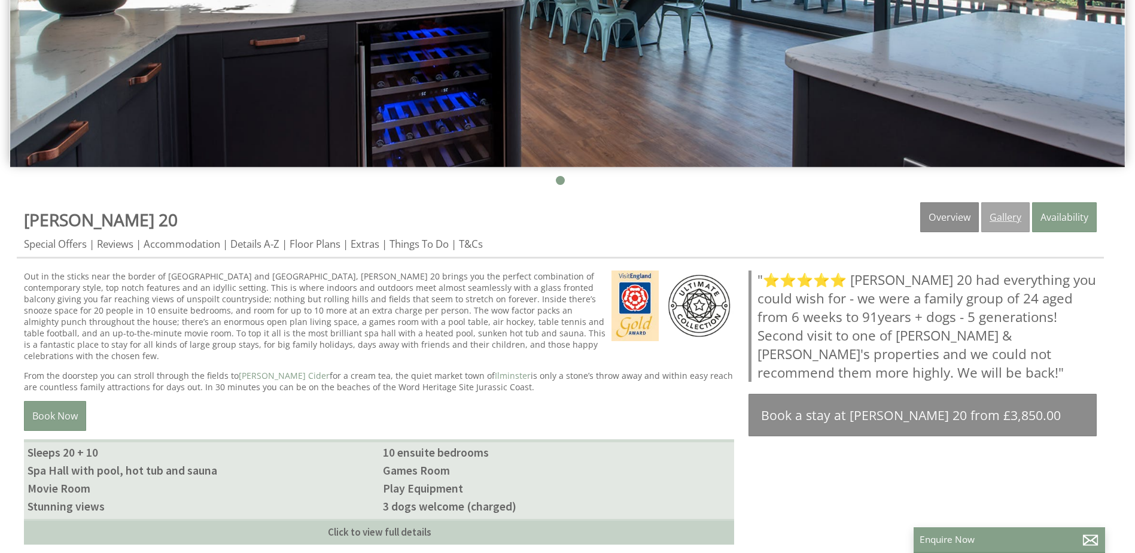 This screenshot has width=1135, height=553. Describe the element at coordinates (635, 306) in the screenshot. I see `img: Visit England - Gold Award` at that location.